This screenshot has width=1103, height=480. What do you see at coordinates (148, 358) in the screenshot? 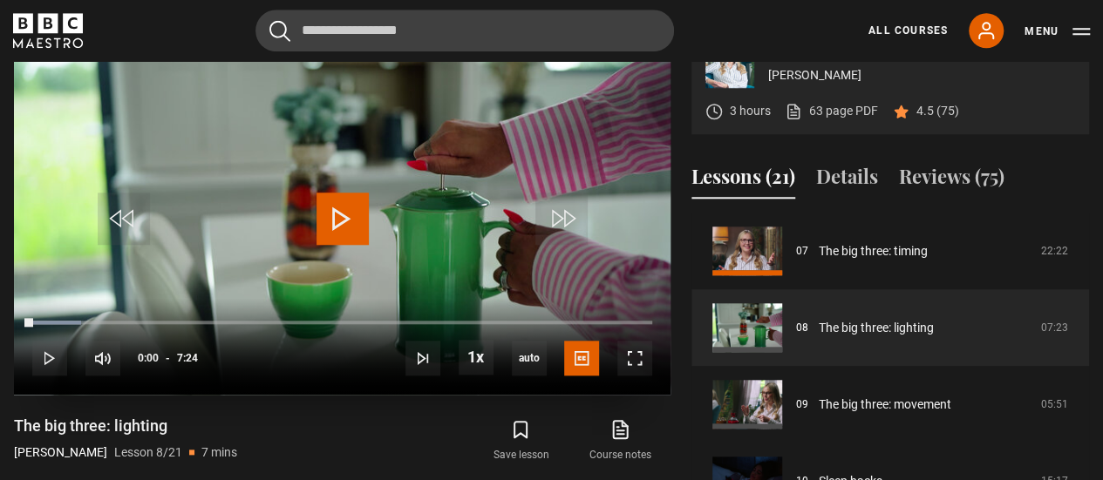
I see `span: 0:00` at bounding box center [148, 358].